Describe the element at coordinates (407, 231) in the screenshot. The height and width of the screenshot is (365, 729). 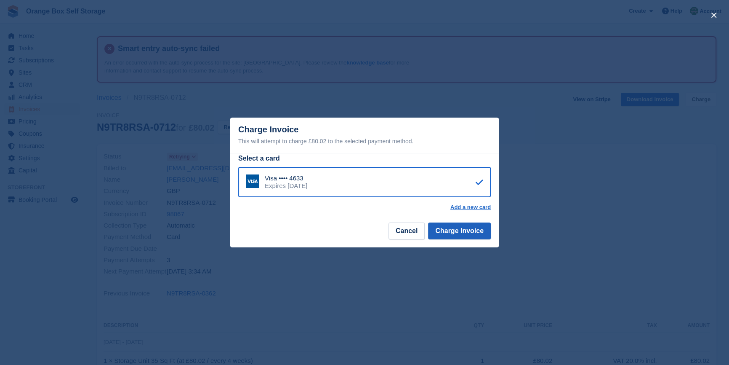
I see `button: Cancel` at that location.